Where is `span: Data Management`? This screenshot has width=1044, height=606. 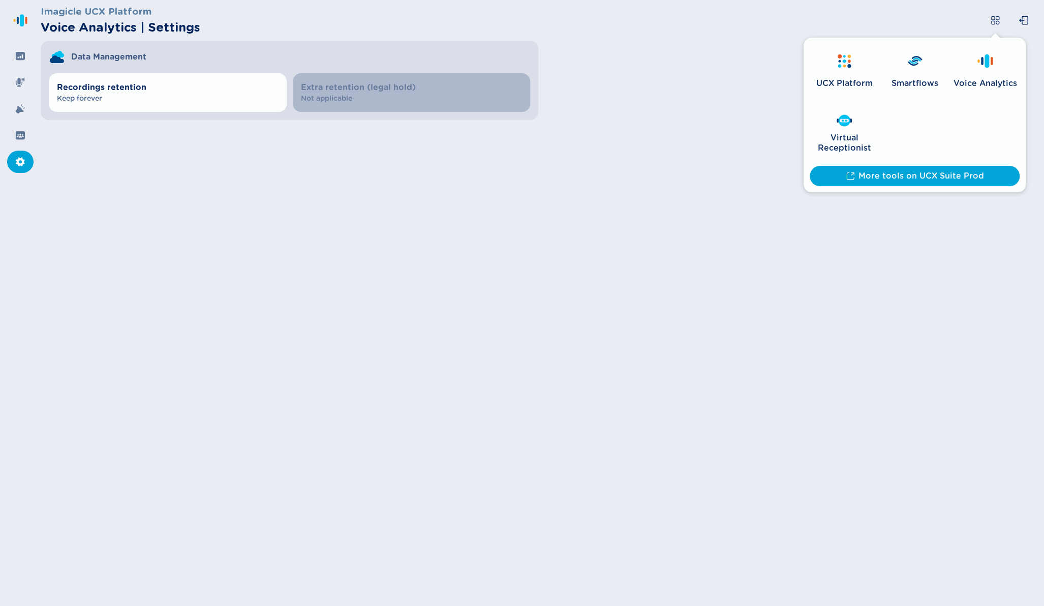 span: Data Management is located at coordinates (109, 57).